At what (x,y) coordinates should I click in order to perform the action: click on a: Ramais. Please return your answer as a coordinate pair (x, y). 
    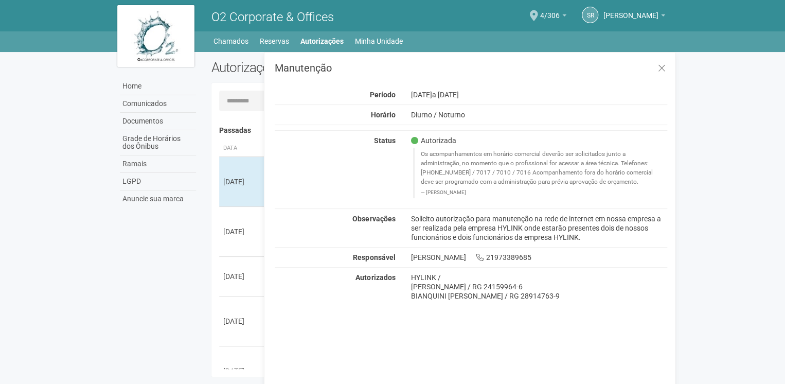
    Looking at the image, I should click on (158, 164).